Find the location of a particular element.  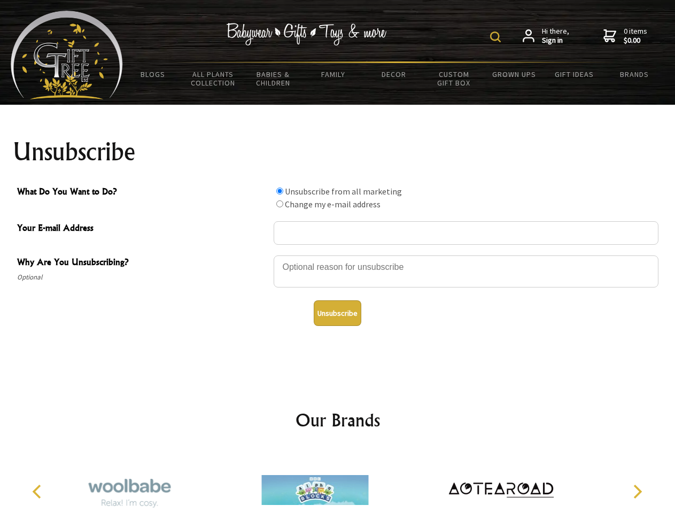

label: Change my e-mail address is located at coordinates (333, 204).